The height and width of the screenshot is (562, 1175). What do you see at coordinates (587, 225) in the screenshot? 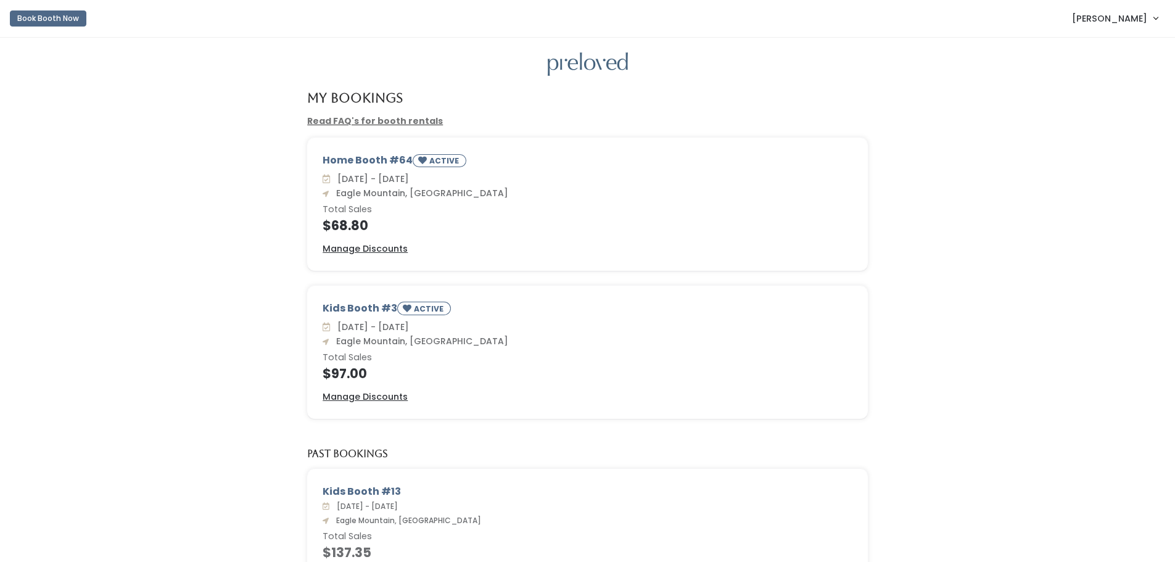
I see `h4: $68.80` at bounding box center [587, 225].